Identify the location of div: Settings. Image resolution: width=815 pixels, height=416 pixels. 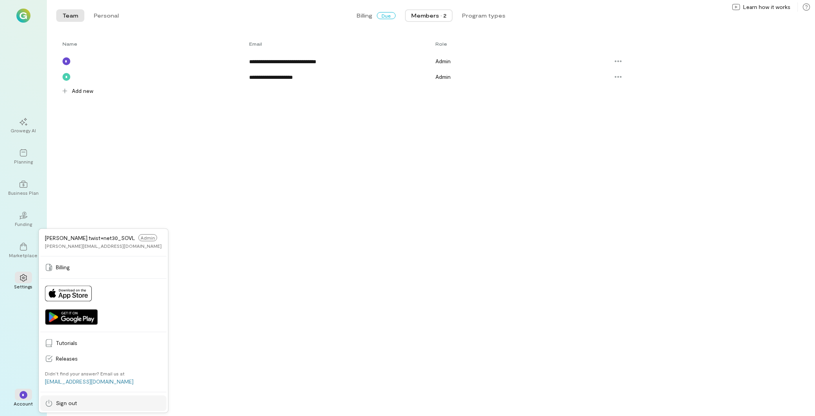
(23, 287).